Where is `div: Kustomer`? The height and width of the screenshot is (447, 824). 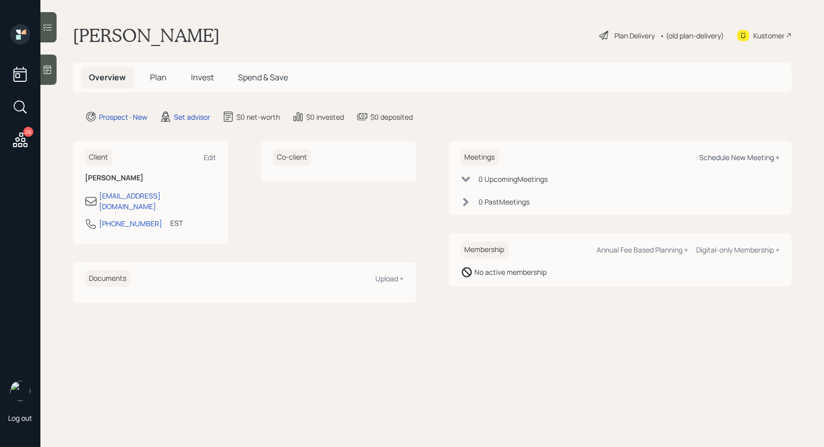
div: Kustomer is located at coordinates (769, 35).